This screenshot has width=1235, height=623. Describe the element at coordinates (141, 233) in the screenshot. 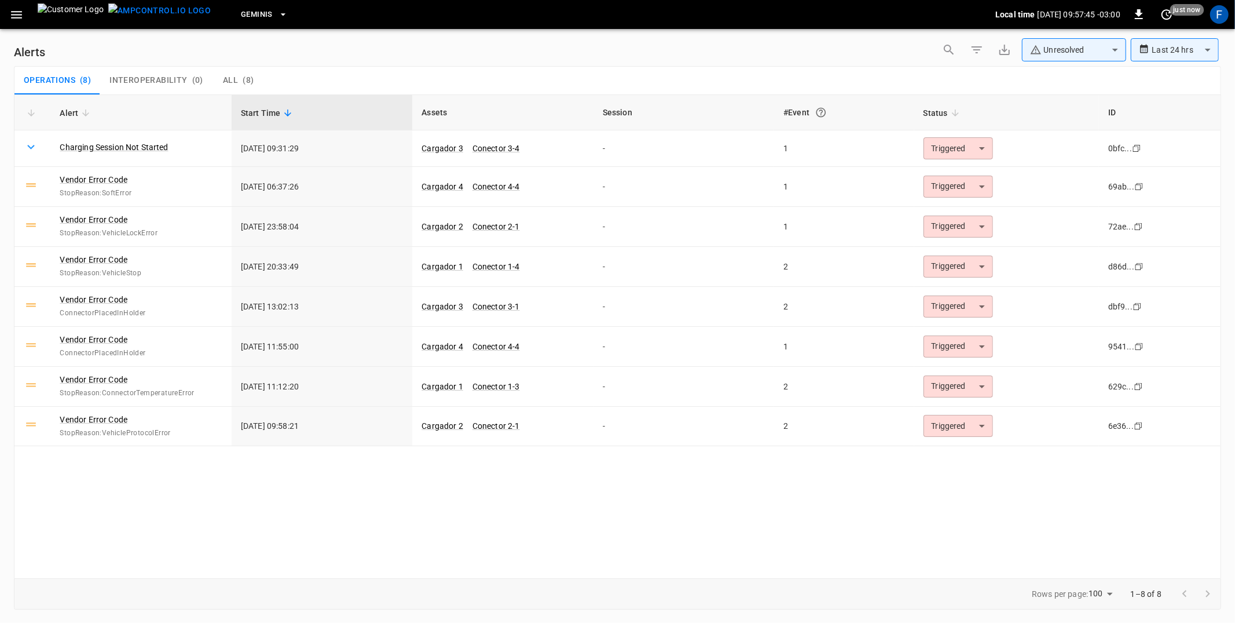

I see `span: StopReason:VehicleLockError` at that location.